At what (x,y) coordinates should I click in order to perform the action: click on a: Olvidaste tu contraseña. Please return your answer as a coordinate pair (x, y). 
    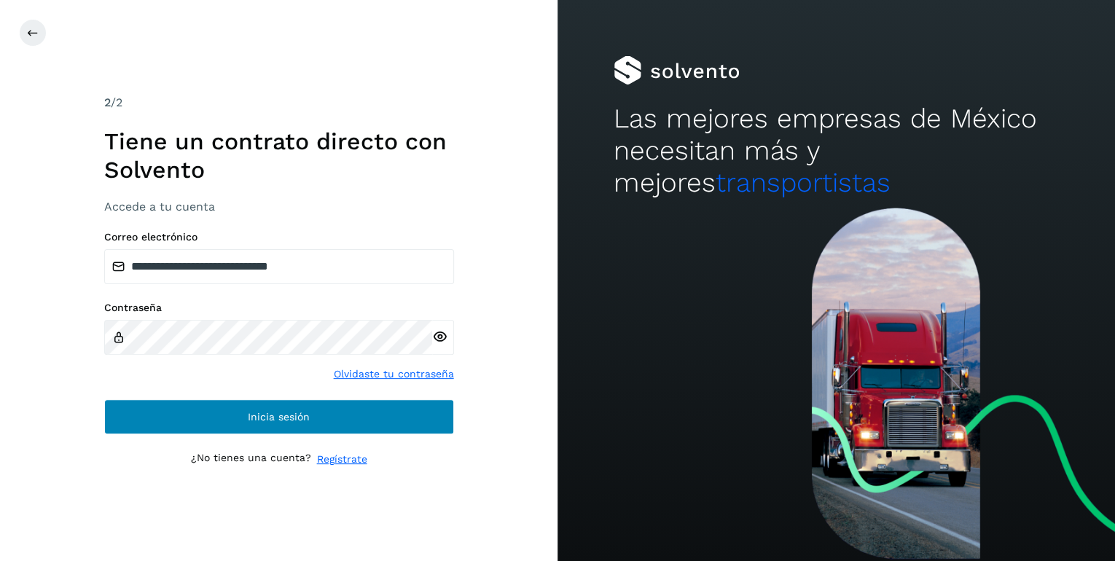
    Looking at the image, I should click on (393, 374).